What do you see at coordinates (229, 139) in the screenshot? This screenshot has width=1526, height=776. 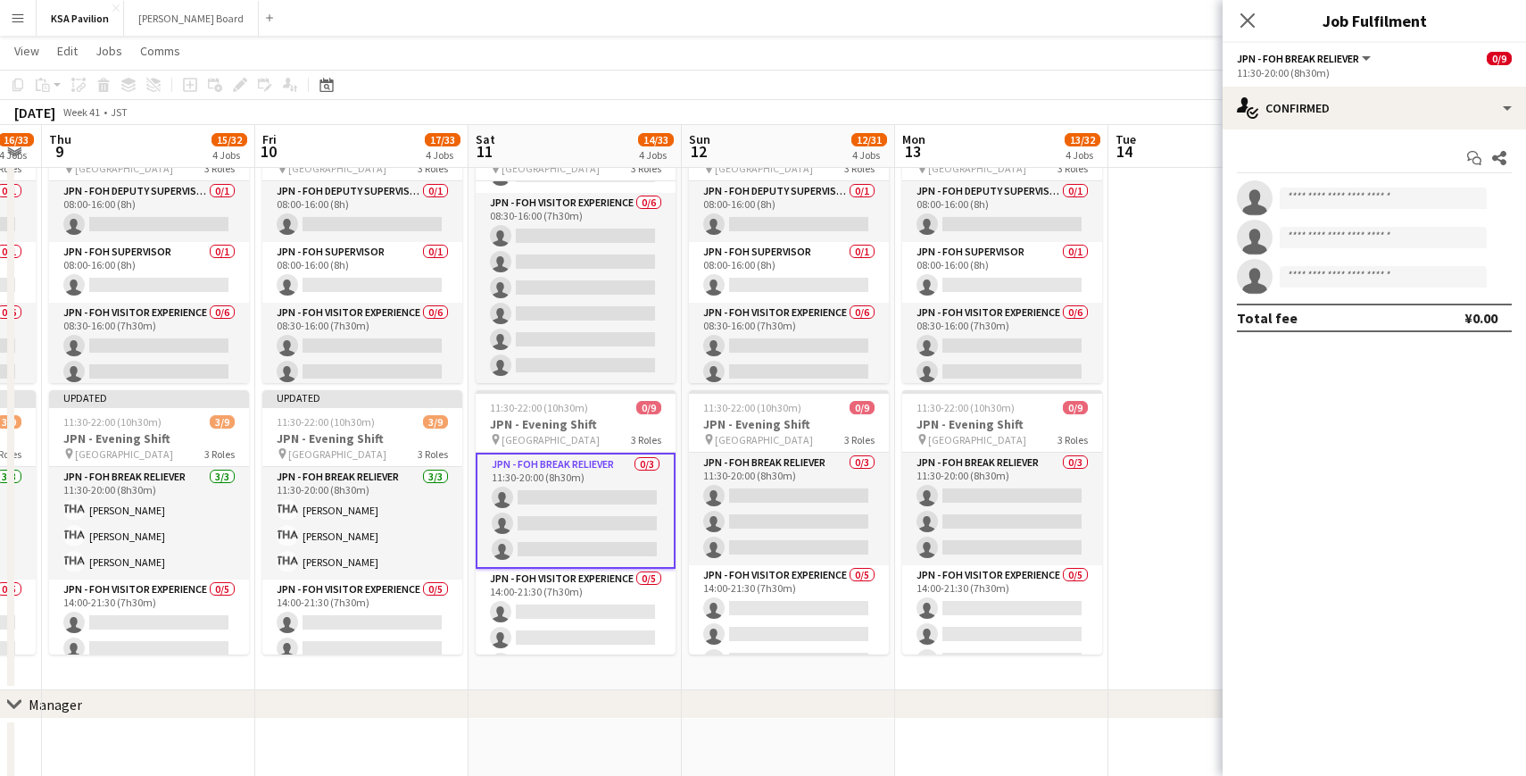 I see `span: 15/32` at bounding box center [229, 139].